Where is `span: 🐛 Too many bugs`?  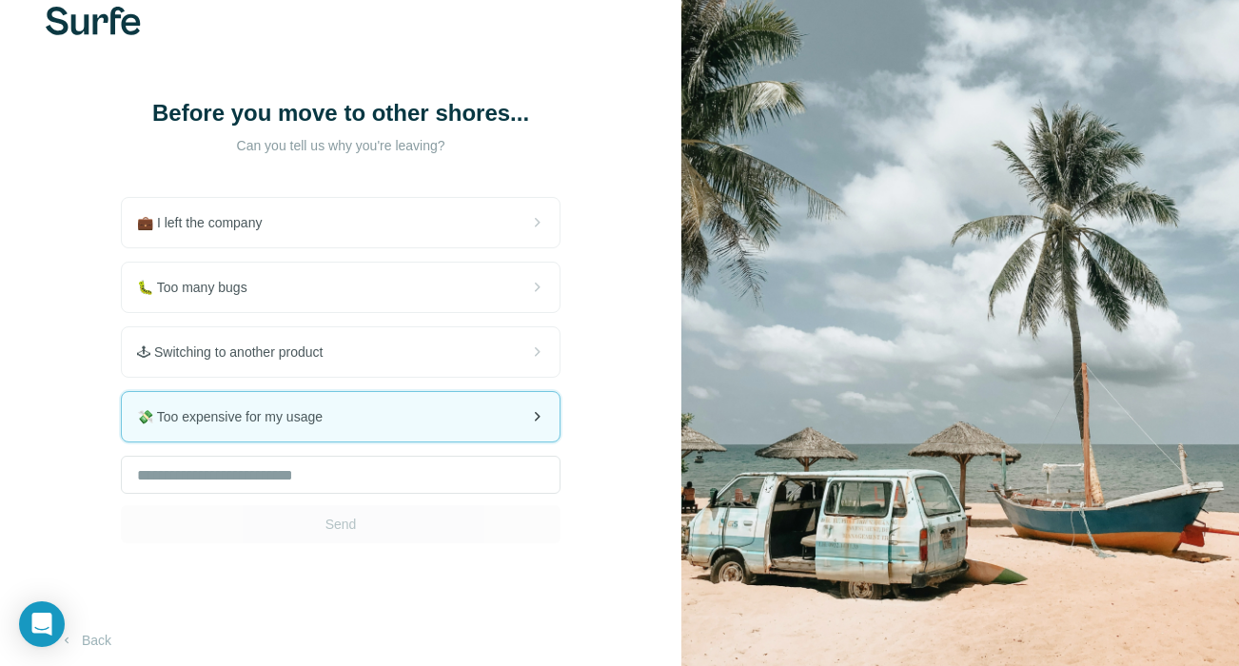
span: 🐛 Too many bugs is located at coordinates (200, 287).